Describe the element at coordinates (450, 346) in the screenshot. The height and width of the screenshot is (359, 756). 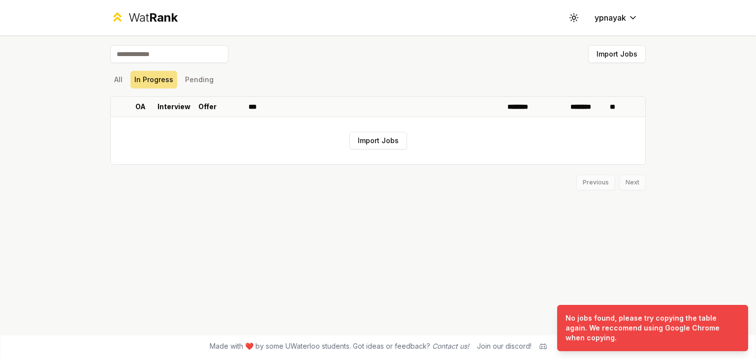
I see `a: Contact us!` at that location.